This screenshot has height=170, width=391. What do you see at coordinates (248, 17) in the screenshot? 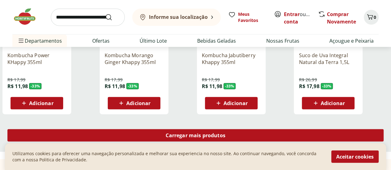
I see `a: Meus Favoritos` at bounding box center [248, 17].